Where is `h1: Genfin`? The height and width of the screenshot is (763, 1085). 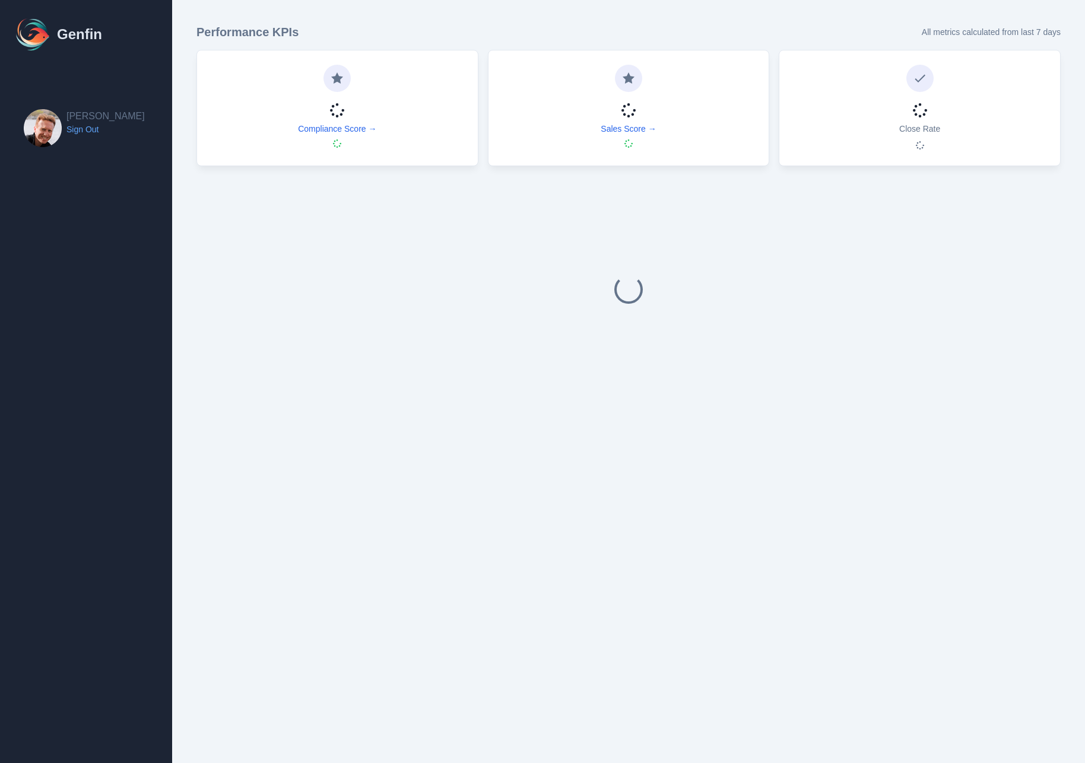 h1: Genfin is located at coordinates (80, 34).